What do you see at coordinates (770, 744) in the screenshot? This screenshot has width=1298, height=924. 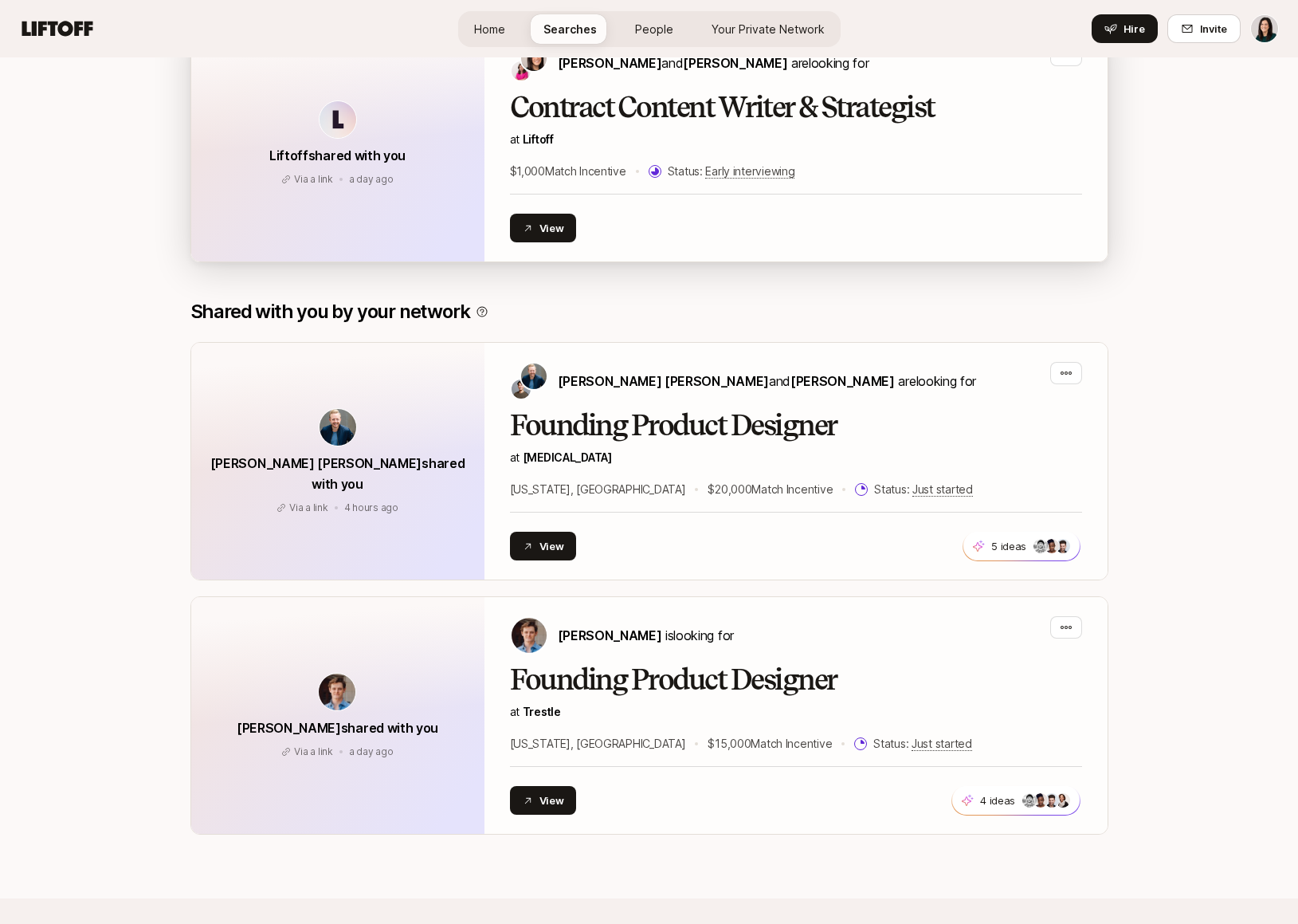 I see `p: $15,000 Match Incentive` at bounding box center [770, 744].